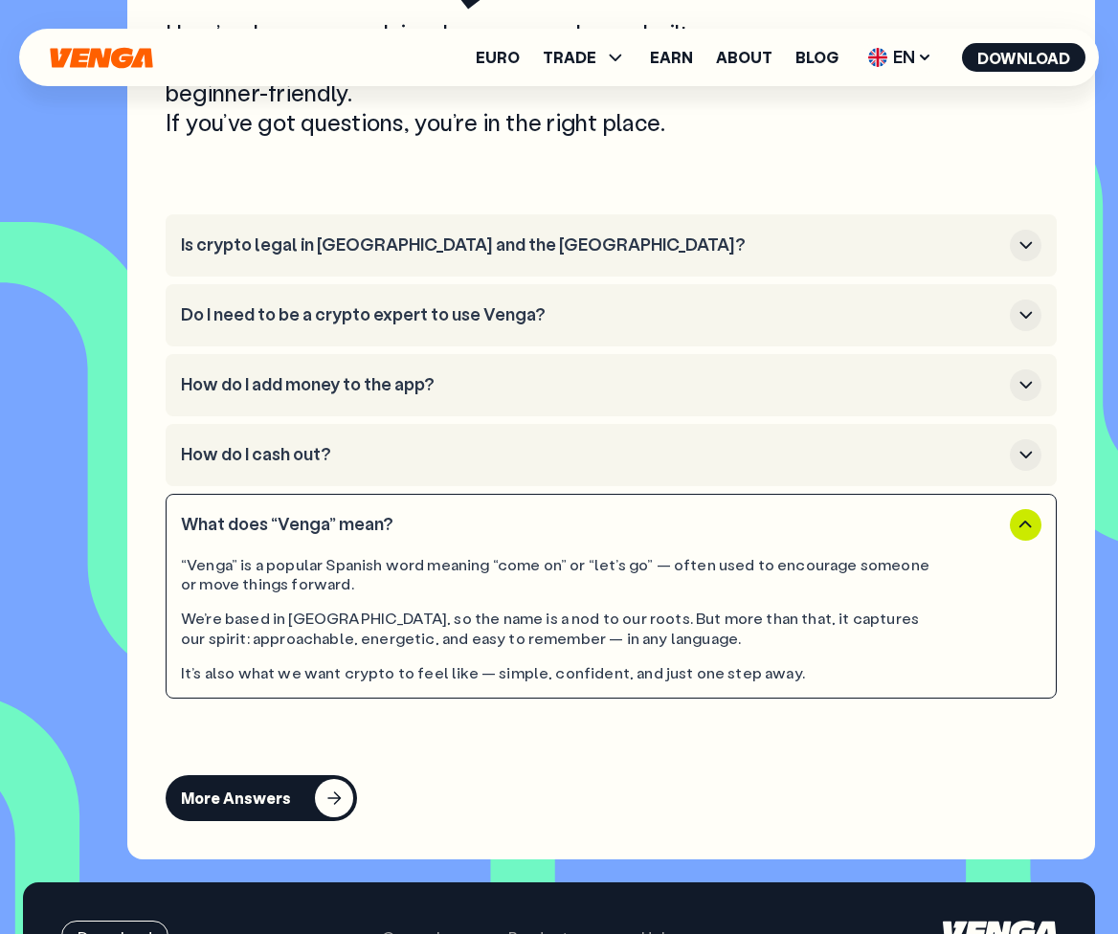  Describe the element at coordinates (261, 798) in the screenshot. I see `button: More Answers` at that location.